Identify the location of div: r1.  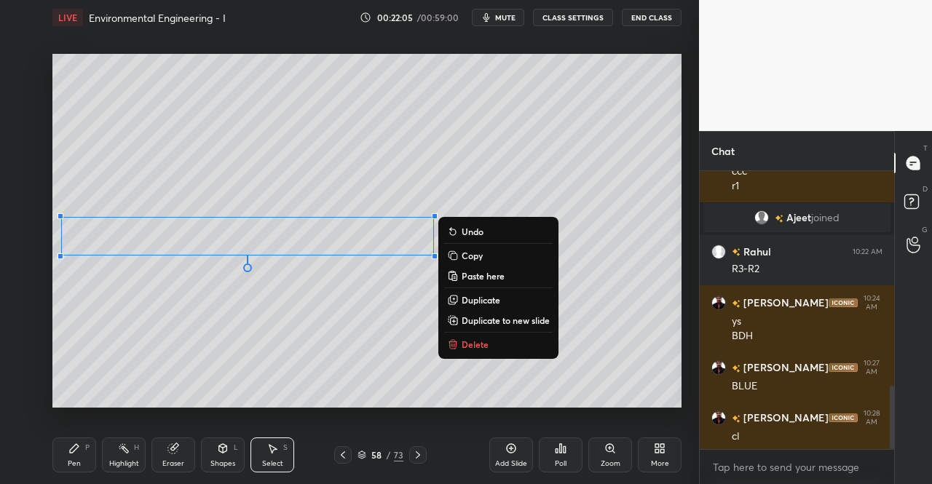
(807, 186).